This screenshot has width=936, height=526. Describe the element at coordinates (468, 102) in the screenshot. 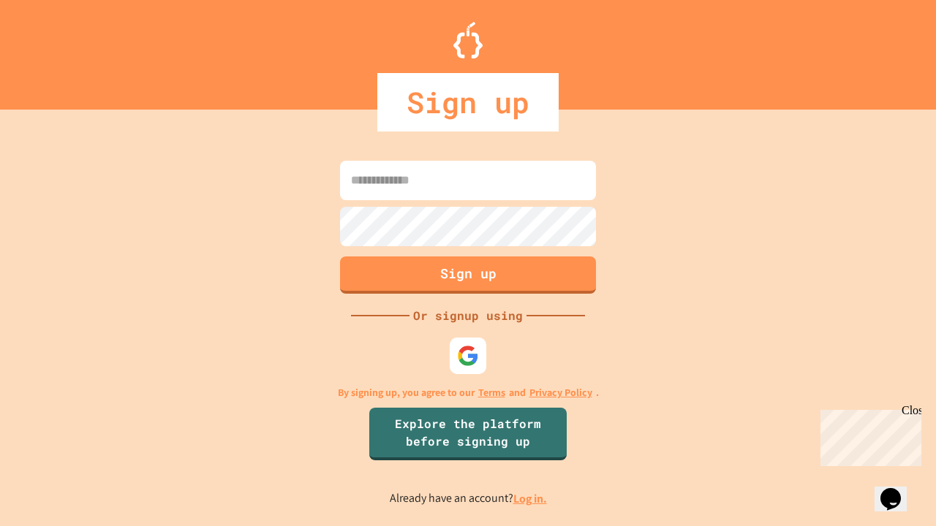

I see `div: Sign up` at that location.